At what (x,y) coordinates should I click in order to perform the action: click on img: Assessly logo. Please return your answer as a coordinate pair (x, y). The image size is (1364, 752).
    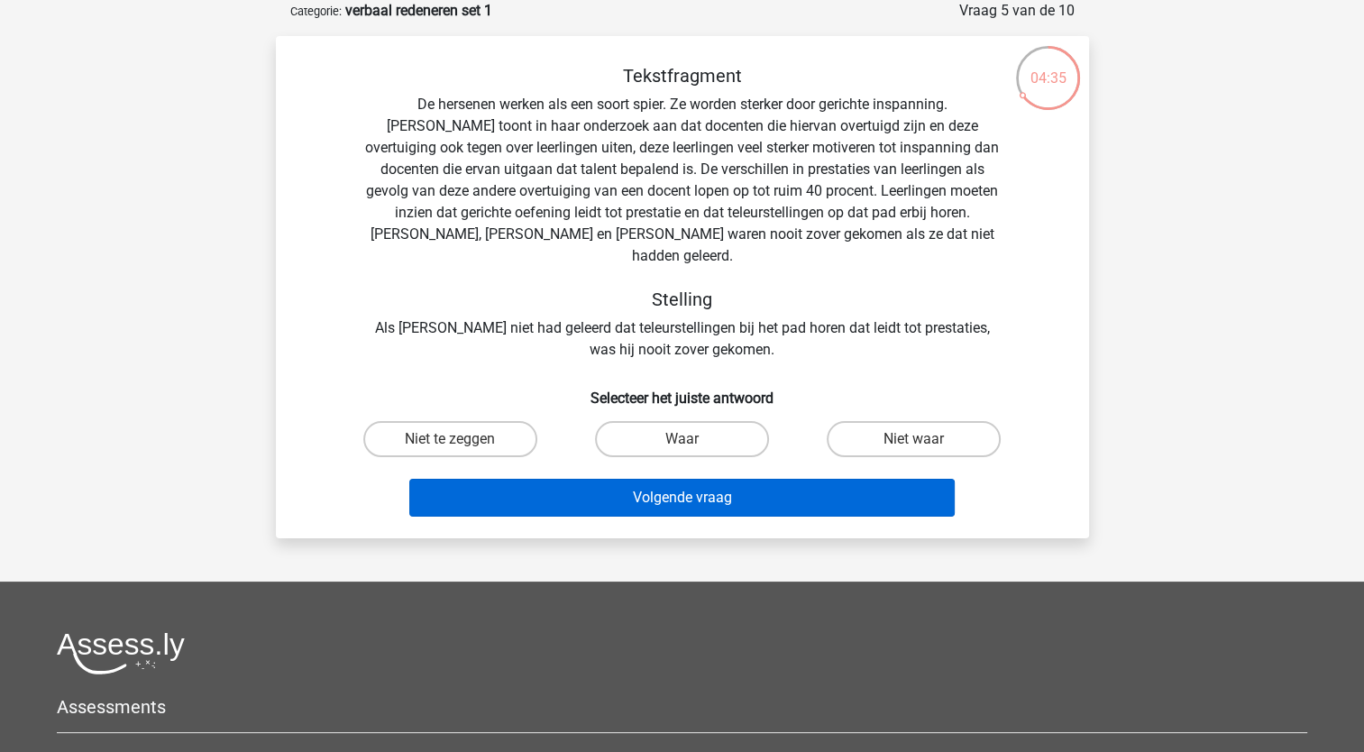
    Looking at the image, I should click on (121, 653).